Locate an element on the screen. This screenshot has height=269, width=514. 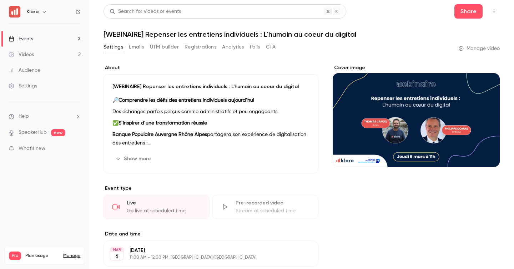
button: Settings is located at coordinates (113, 47).